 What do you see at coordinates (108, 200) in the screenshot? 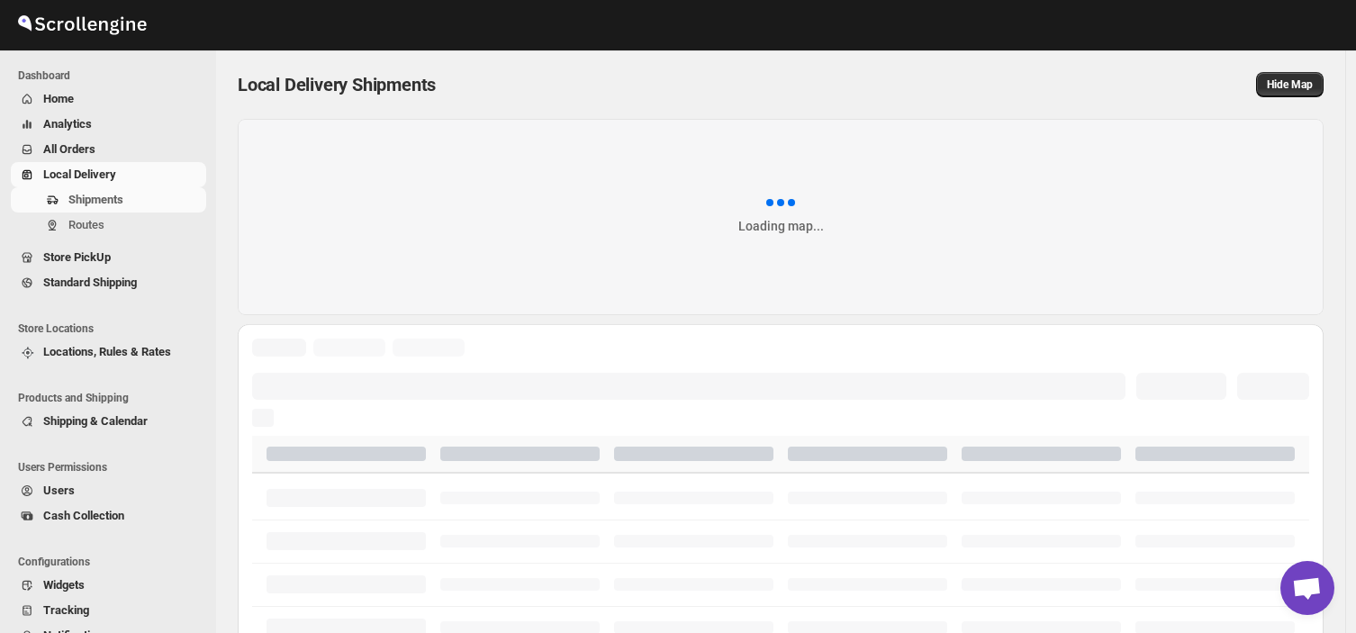
I see `button: Shipments` at bounding box center [108, 200].